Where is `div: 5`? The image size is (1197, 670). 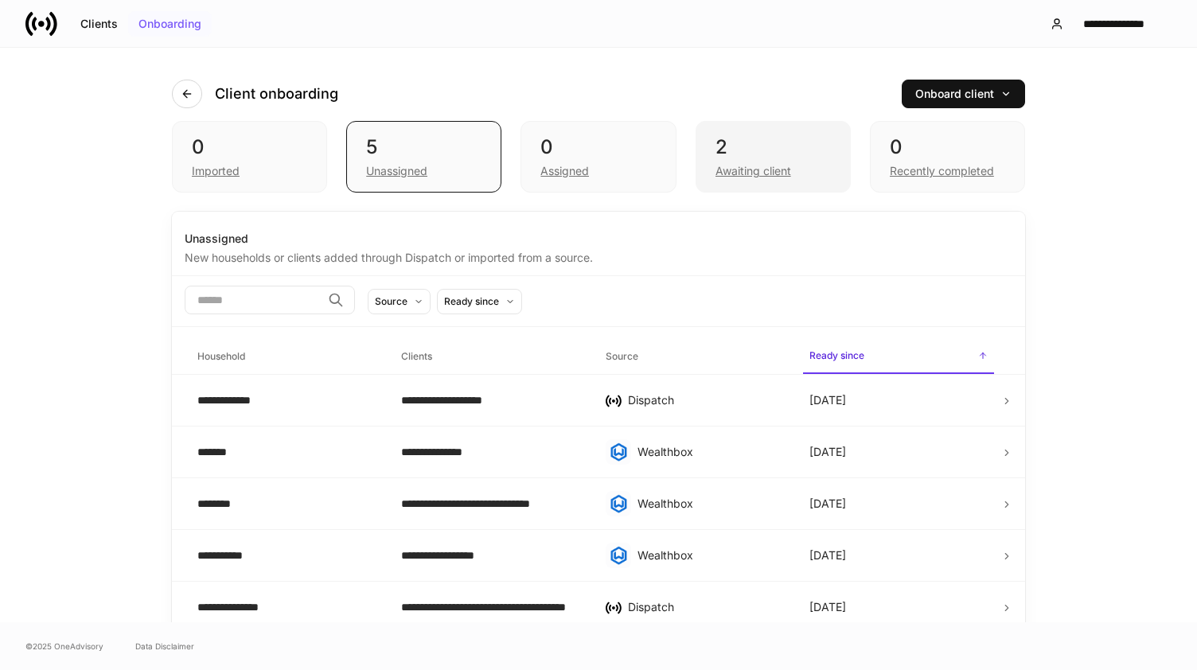
div: 5 is located at coordinates (424, 147).